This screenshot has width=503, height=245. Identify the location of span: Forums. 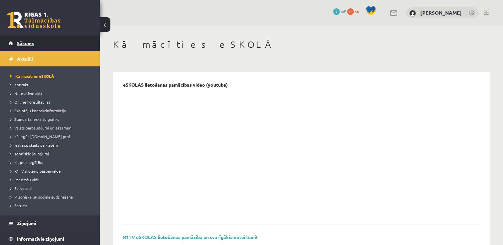
(19, 206).